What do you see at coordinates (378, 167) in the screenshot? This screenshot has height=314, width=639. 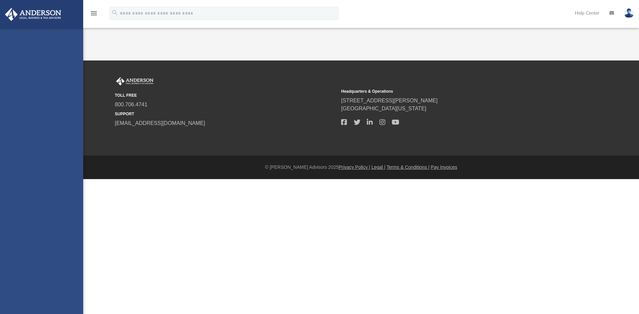 I see `a: Legal |` at bounding box center [378, 167].